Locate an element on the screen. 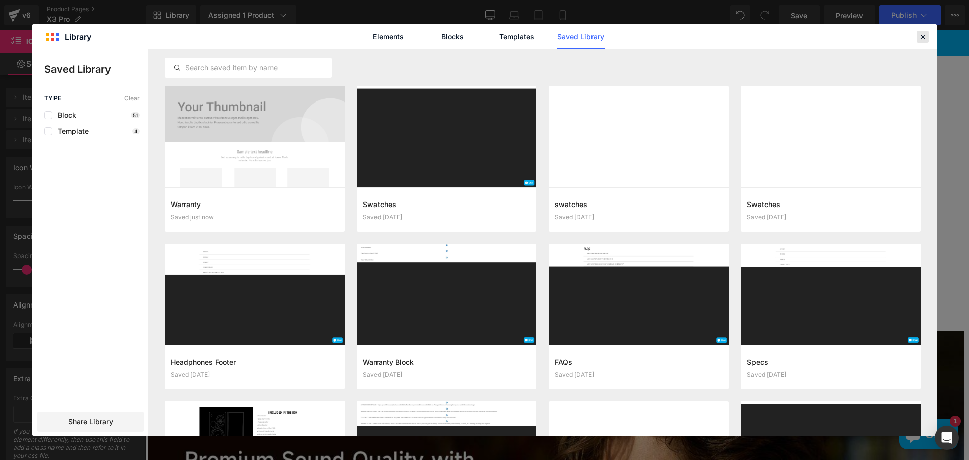 This screenshot has height=460, width=969. p: • Enjoy up to a total of 22 hours of playback. is located at coordinates (562, 161).